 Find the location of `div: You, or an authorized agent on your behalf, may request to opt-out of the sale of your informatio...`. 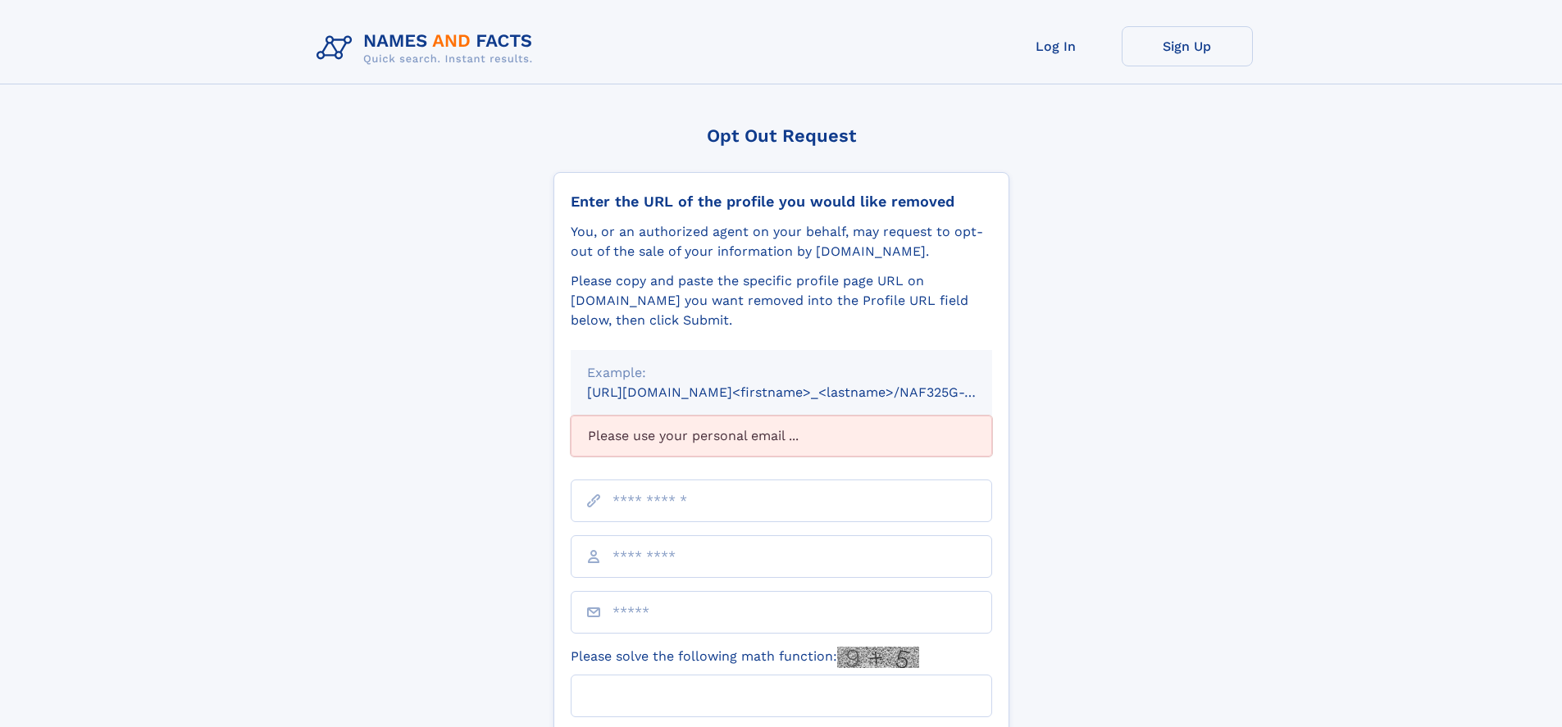

div: You, or an authorized agent on your behalf, may request to opt-out of the sale of your informatio... is located at coordinates (781, 242).